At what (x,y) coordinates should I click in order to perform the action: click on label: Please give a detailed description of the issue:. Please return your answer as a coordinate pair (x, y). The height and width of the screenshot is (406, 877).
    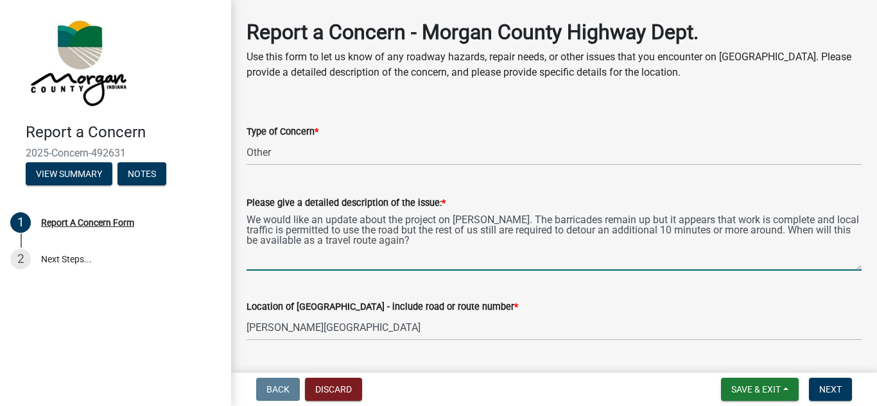
    Looking at the image, I should click on (346, 203).